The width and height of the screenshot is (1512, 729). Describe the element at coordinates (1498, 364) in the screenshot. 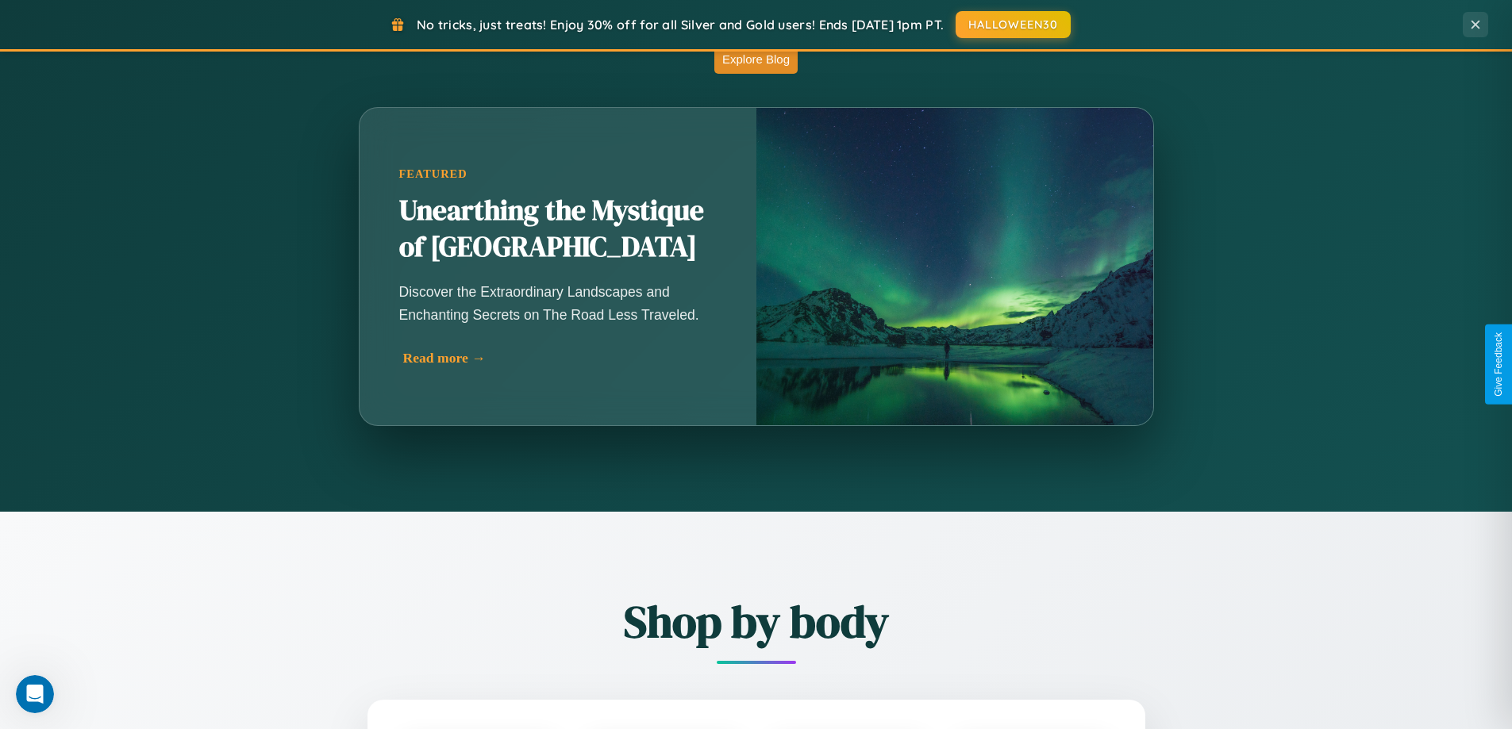

I see `div: Give Feedback` at that location.